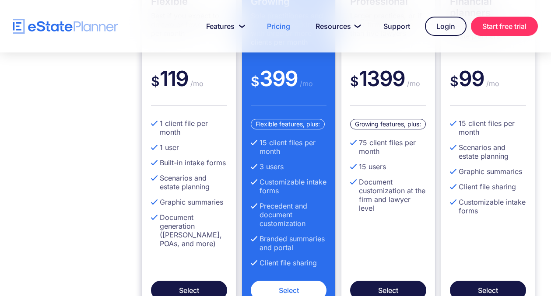 The image size is (551, 296). Describe the element at coordinates (446, 26) in the screenshot. I see `a: Login` at that location.